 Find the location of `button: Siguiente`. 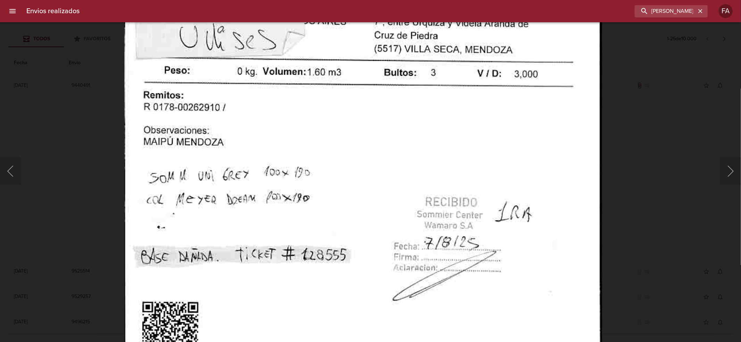

button: Siguiente is located at coordinates (730, 171).